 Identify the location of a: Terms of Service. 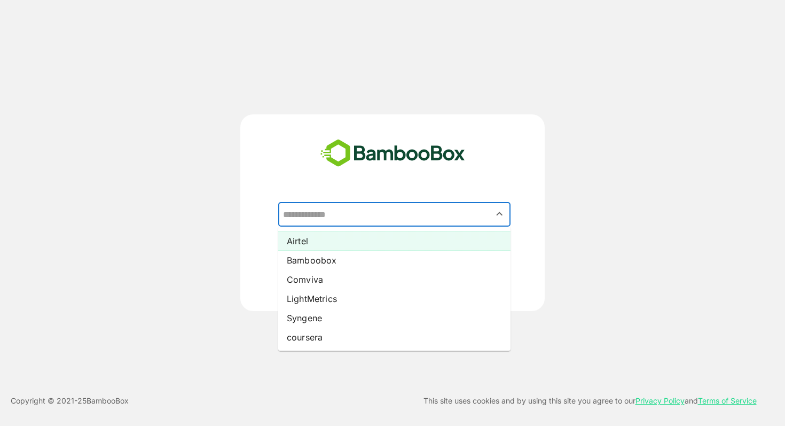
(728, 400).